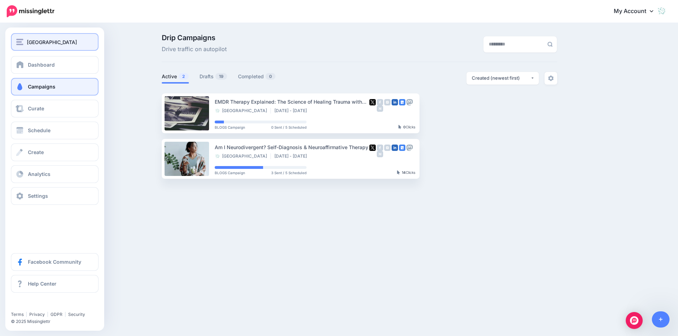 Image resolution: width=678 pixels, height=336 pixels. Describe the element at coordinates (55, 174) in the screenshot. I see `a: Analytics` at that location.